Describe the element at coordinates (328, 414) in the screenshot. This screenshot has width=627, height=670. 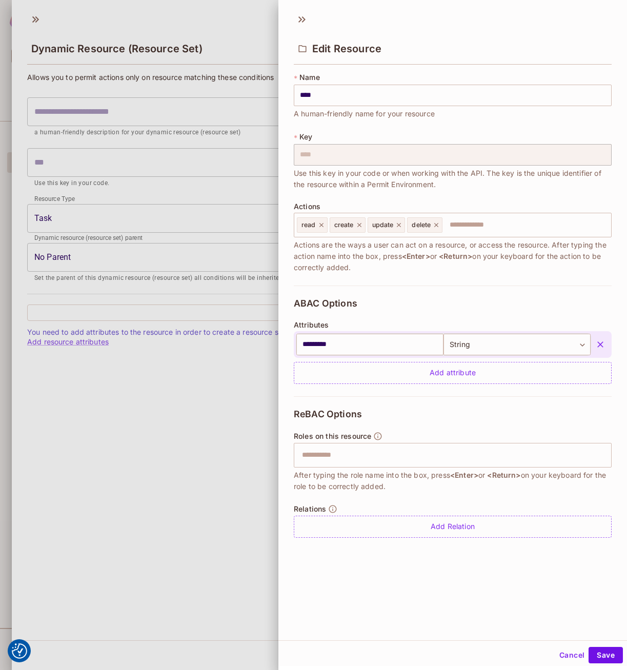
I see `span: ReBAC Options` at that location.